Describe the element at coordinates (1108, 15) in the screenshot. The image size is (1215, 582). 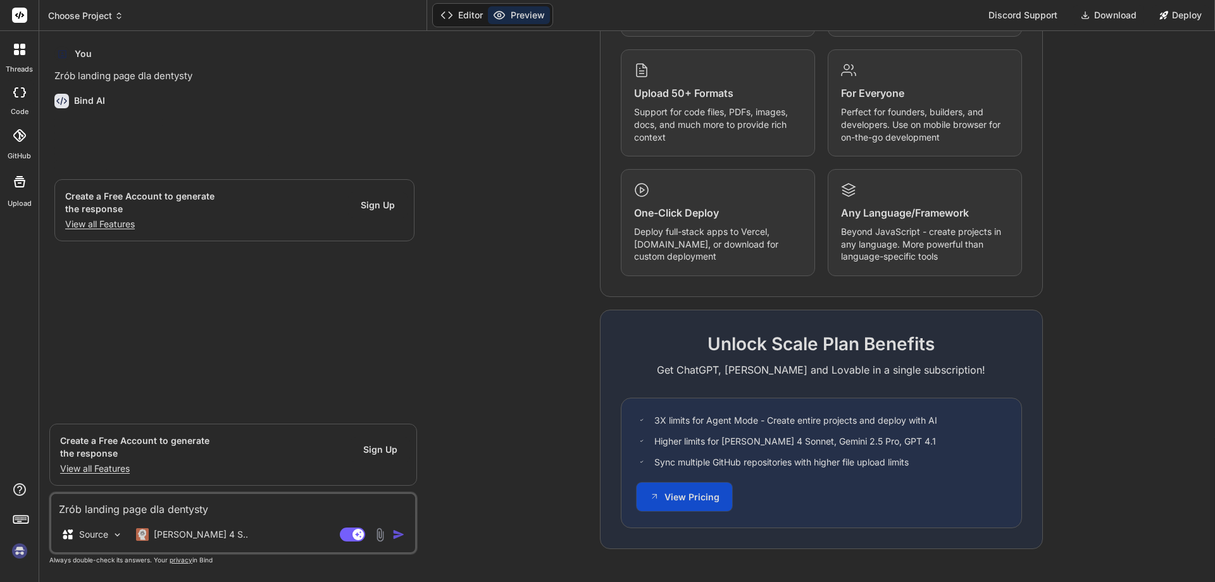
I see `button: Download` at that location.